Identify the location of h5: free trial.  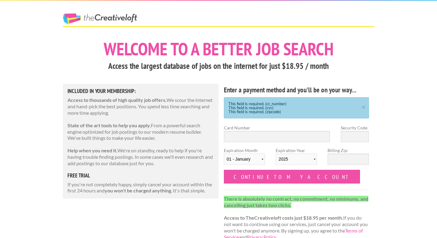
(141, 176).